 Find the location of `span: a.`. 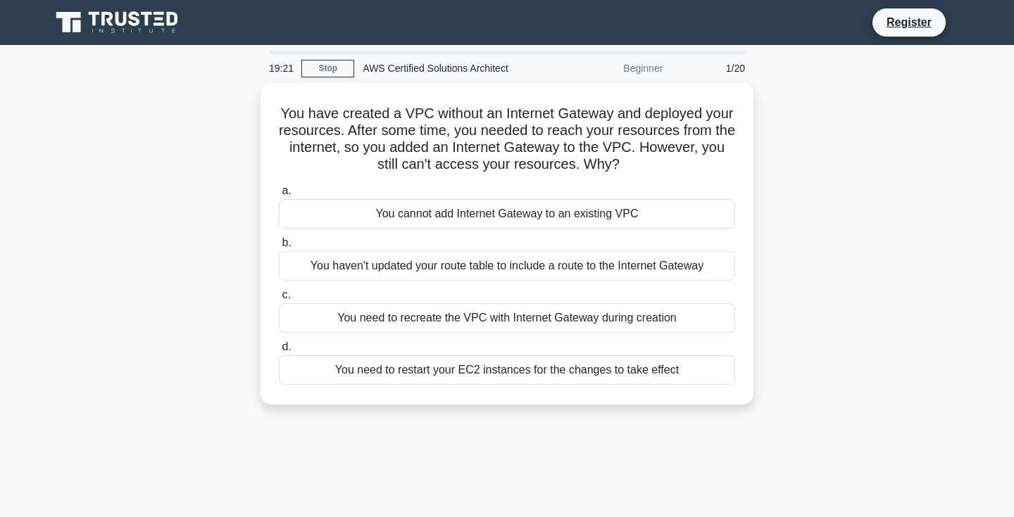

span: a. is located at coordinates (286, 190).